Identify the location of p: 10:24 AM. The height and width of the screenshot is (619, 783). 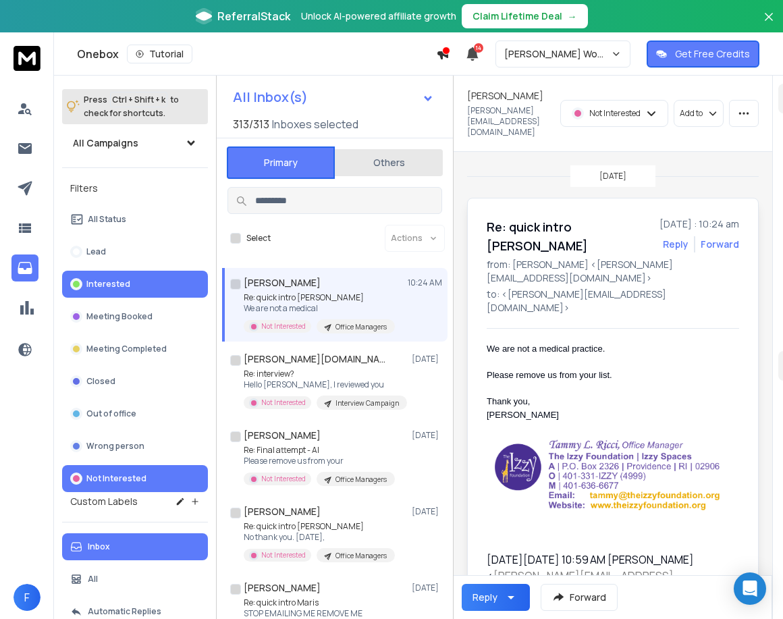
(425, 283).